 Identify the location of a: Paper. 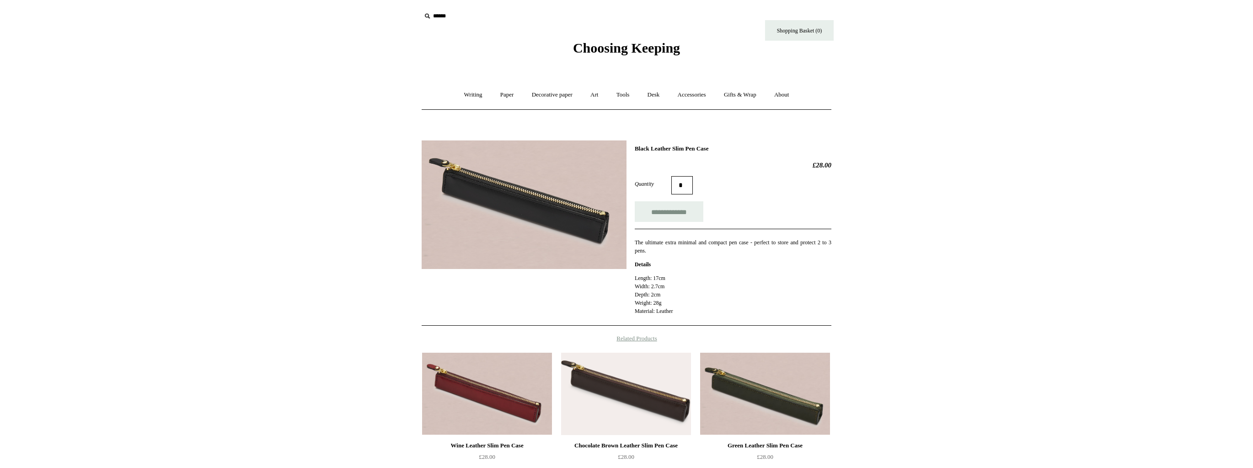
(507, 95).